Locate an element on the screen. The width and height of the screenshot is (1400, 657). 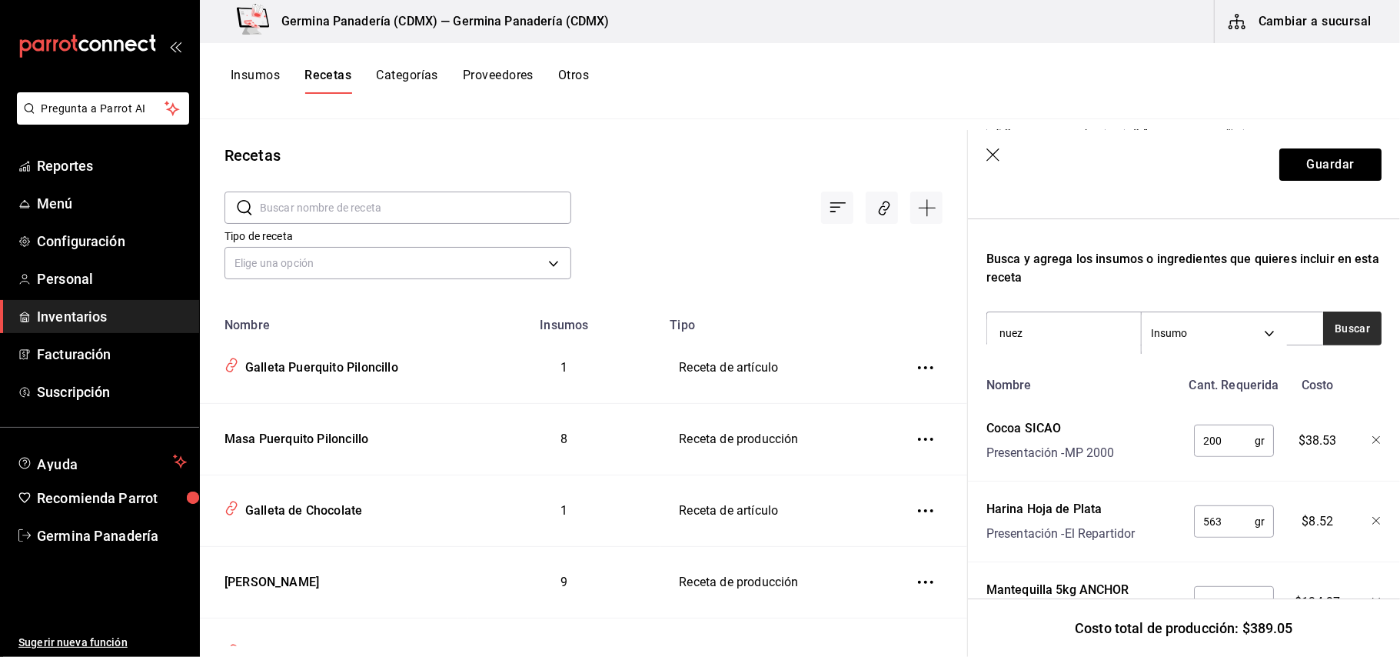
th: Insumos is located at coordinates (564, 320).